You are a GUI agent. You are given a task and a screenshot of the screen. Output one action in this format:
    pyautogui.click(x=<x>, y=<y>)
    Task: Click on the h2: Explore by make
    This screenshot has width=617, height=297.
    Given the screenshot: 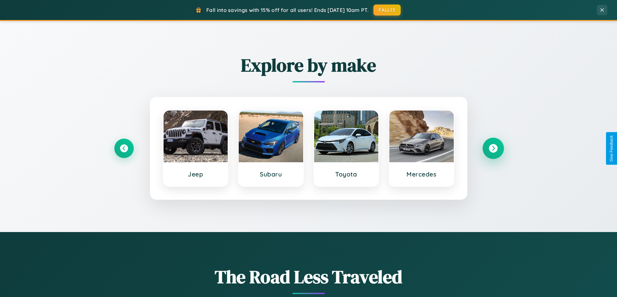 What is the action you would take?
    pyautogui.click(x=308, y=65)
    